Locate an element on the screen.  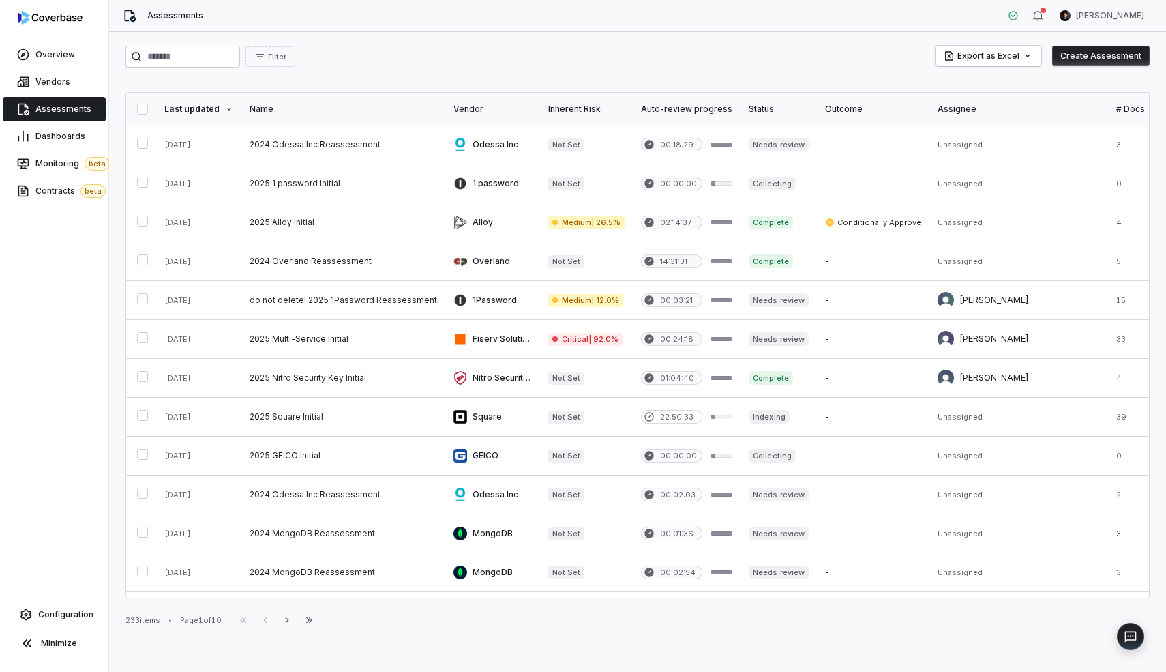
span: Filter is located at coordinates (277, 57).